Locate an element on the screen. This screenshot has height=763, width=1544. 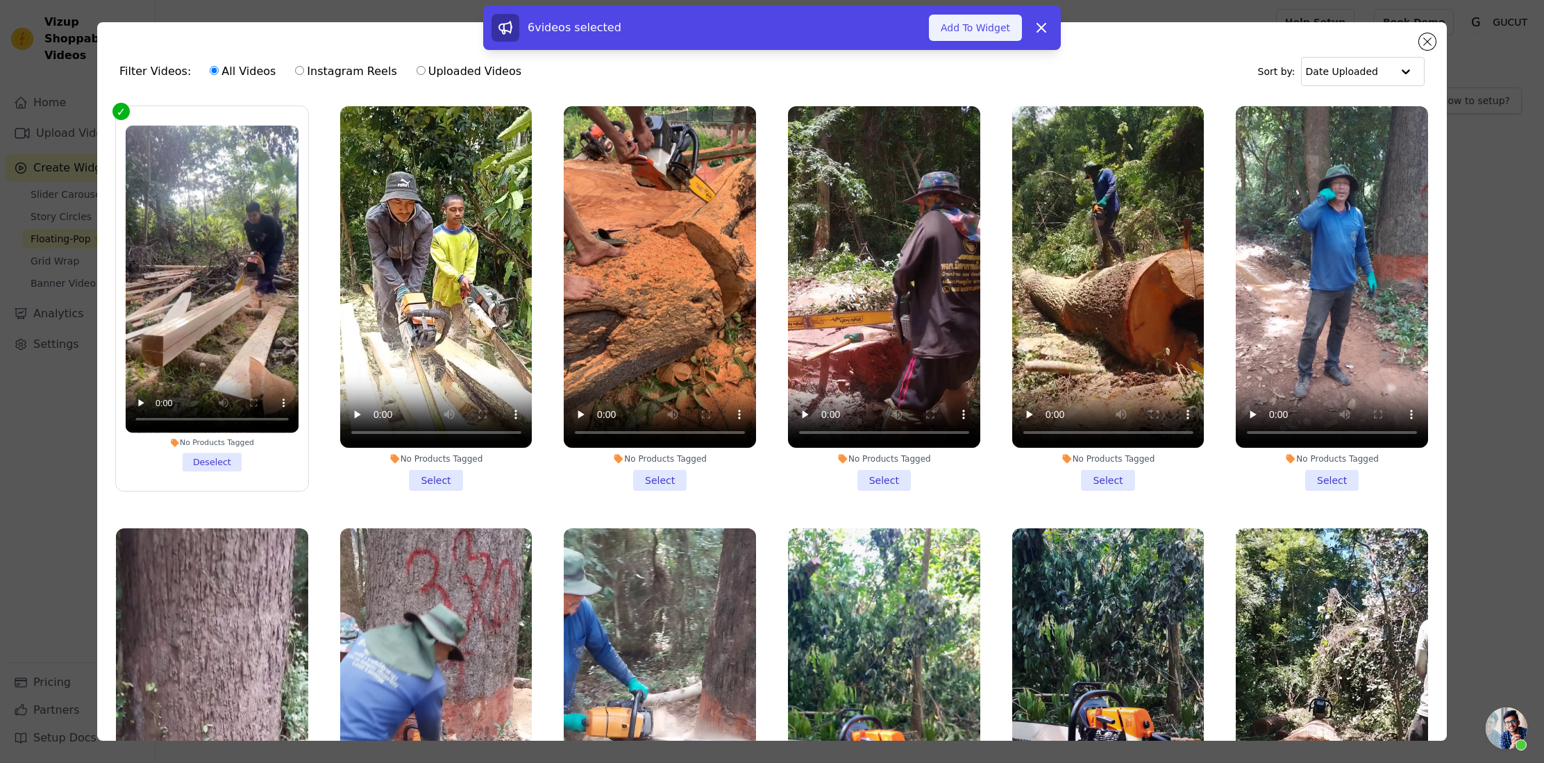
div: คำแนะนำเมื่อวางเมาส์เหนือปุ่มเปิด is located at coordinates (1507, 728).